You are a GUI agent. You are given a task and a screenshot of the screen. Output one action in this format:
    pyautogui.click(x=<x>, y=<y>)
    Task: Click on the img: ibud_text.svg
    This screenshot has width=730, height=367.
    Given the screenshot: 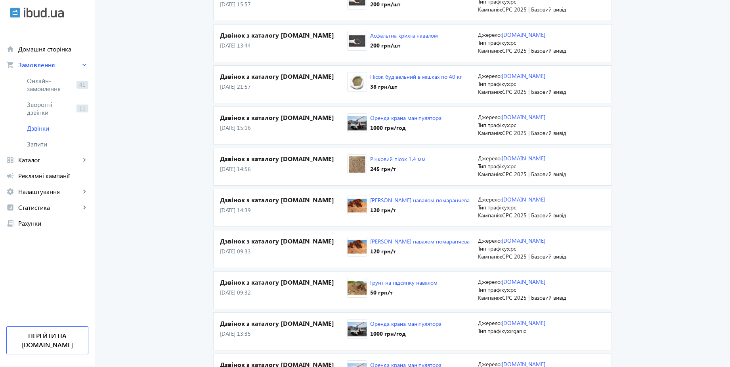 What is the action you would take?
    pyautogui.click(x=44, y=13)
    